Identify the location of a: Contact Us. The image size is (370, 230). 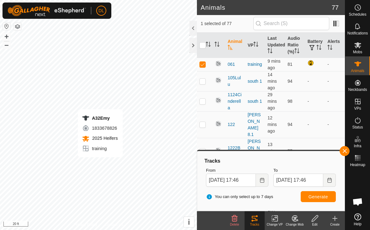
(114, 225).